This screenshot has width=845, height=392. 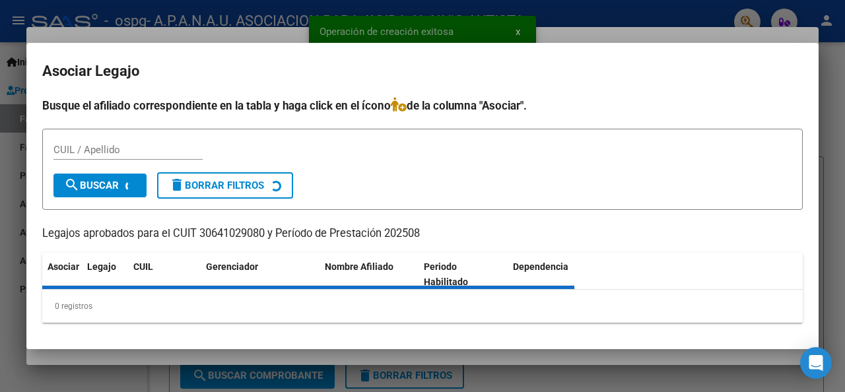 What do you see at coordinates (216, 185) in the screenshot?
I see `span: Borrar Filtros` at bounding box center [216, 185].